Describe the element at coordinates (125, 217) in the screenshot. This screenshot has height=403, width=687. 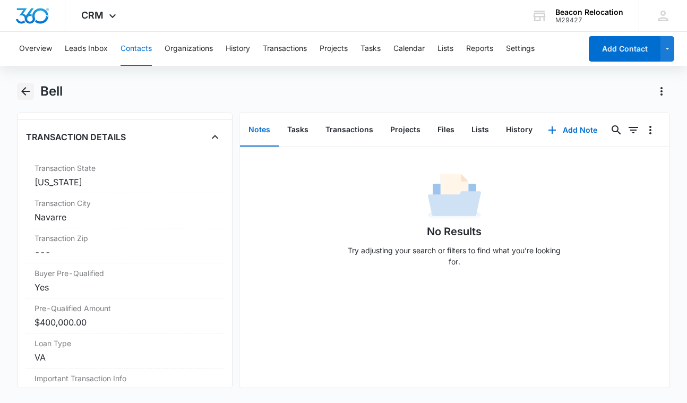
I see `div: Navarre` at that location.